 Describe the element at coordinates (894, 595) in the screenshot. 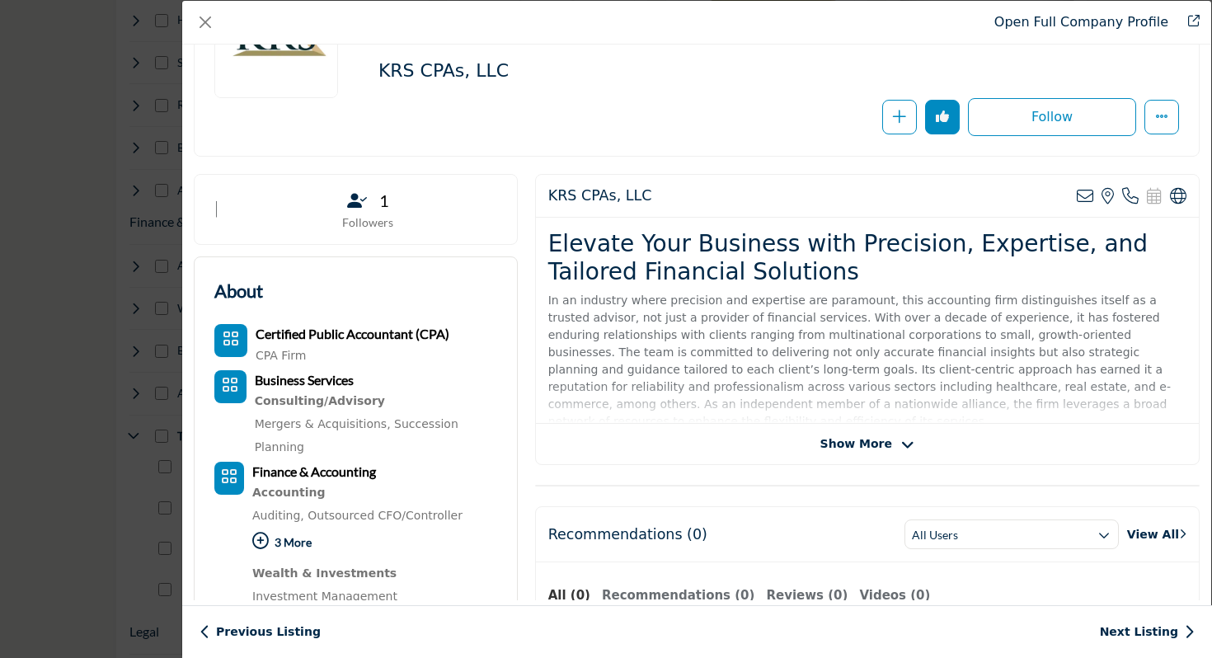

I see `b: Videos (0)` at that location.